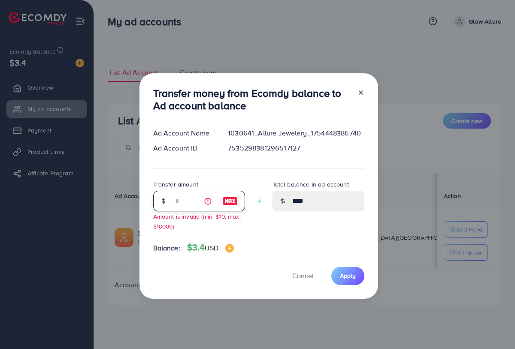 The image size is (515, 349). I want to click on label: Total balance in ad account, so click(311, 184).